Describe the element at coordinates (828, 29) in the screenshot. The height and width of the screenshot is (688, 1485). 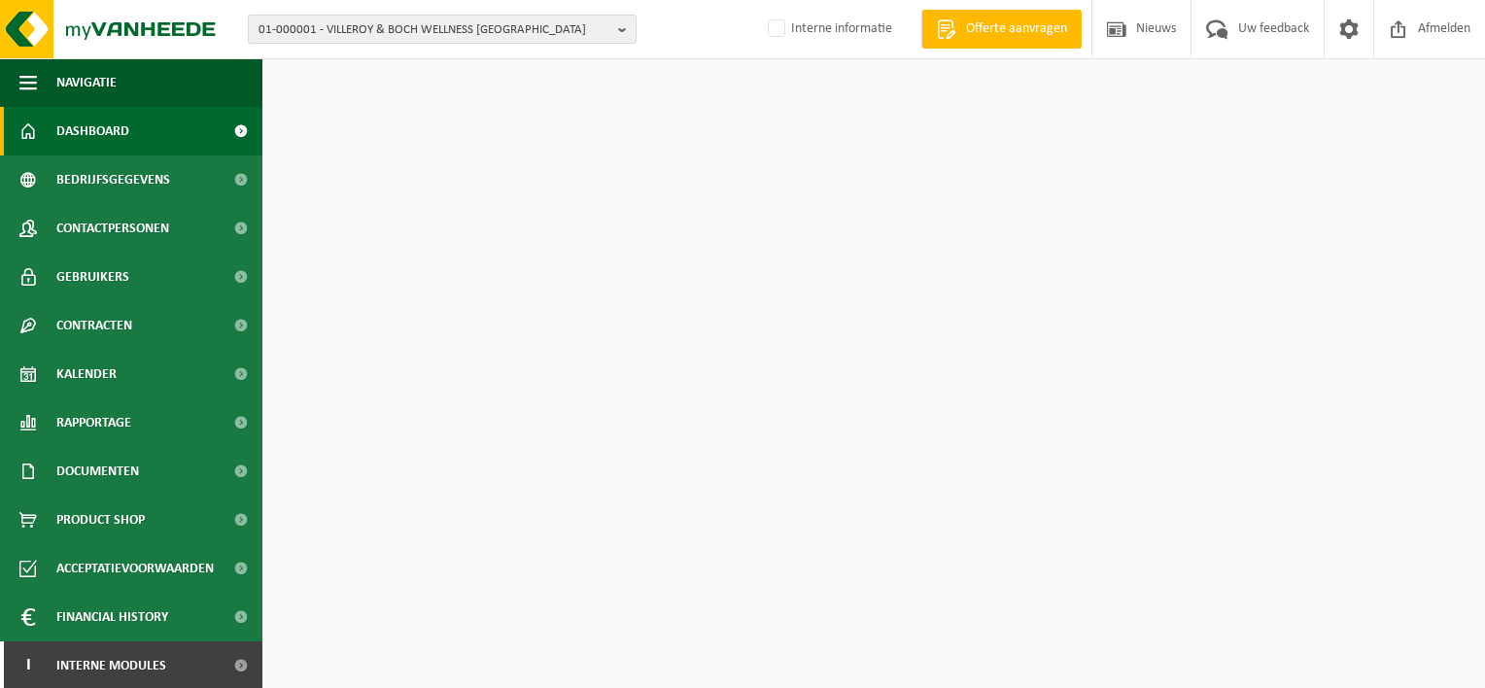
I see `label: Interne informatie` at that location.